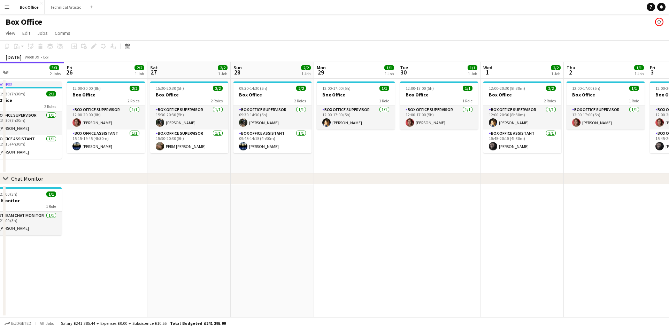 This screenshot has height=329, width=669. Describe the element at coordinates (198, 323) in the screenshot. I see `span: Total Budgeted £241 395.99` at that location.